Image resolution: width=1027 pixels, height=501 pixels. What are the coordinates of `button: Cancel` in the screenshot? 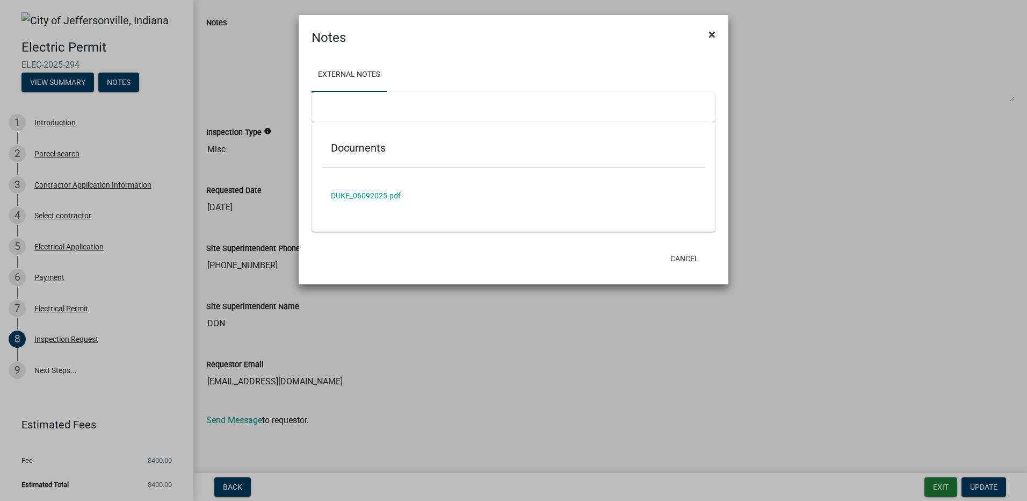 It's located at (684, 258).